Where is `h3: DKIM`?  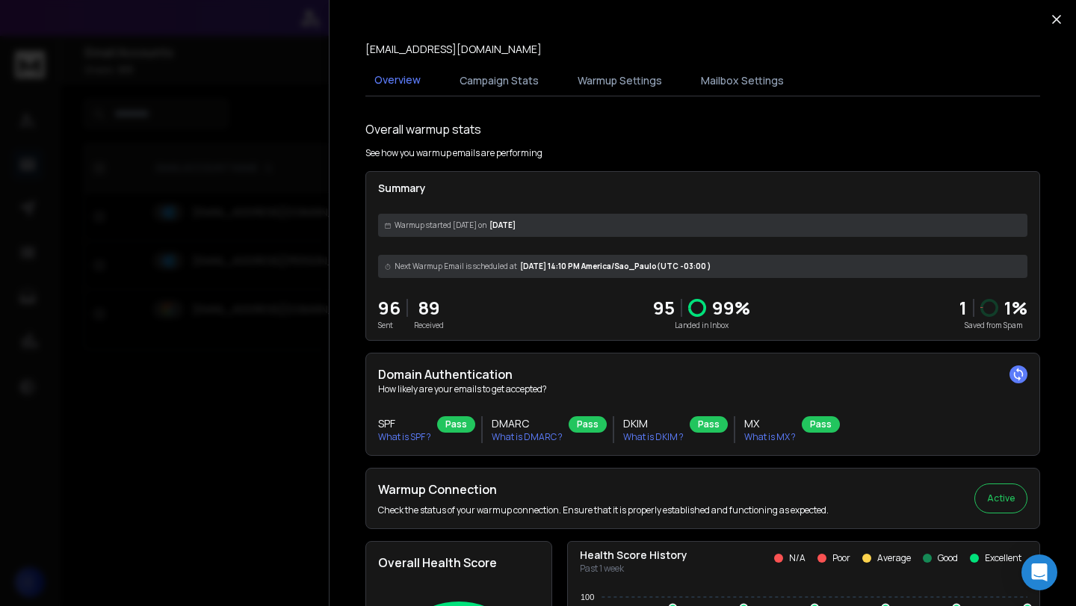 h3: DKIM is located at coordinates (653, 424).